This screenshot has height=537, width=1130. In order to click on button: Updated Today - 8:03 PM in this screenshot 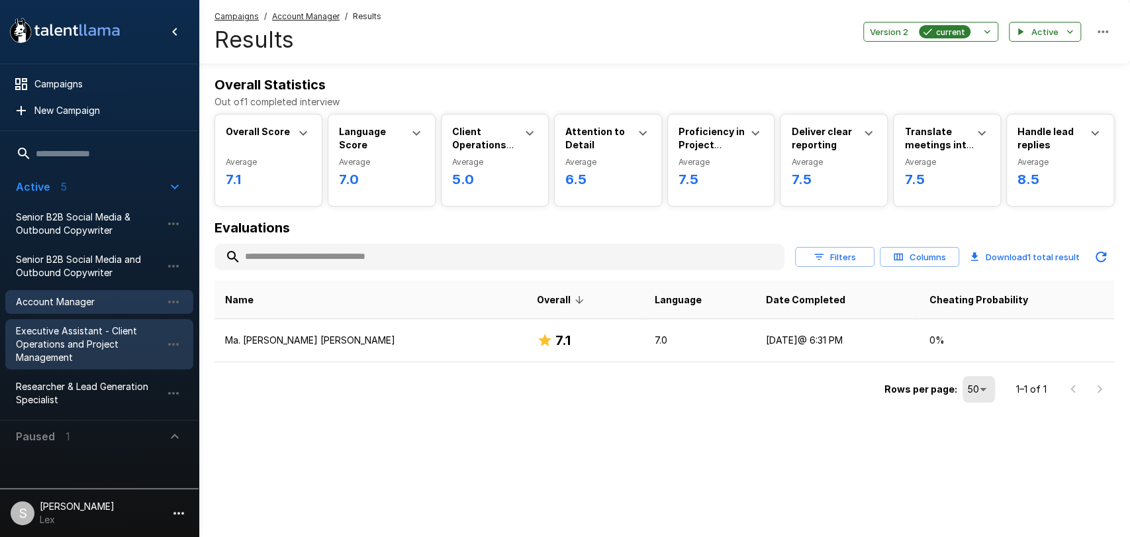, I will do `click(1101, 257)`.